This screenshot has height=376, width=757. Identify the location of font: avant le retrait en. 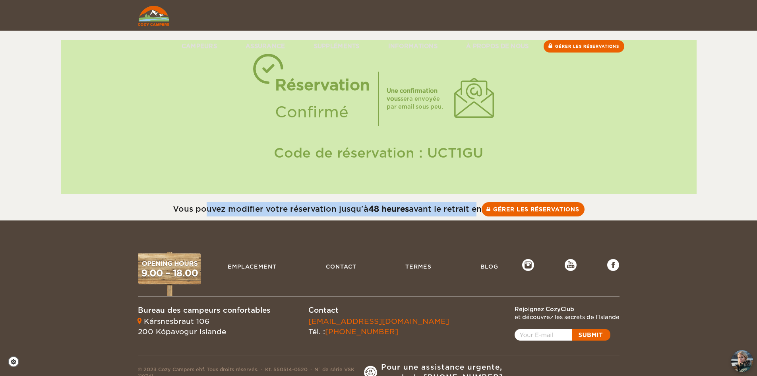
(445, 208).